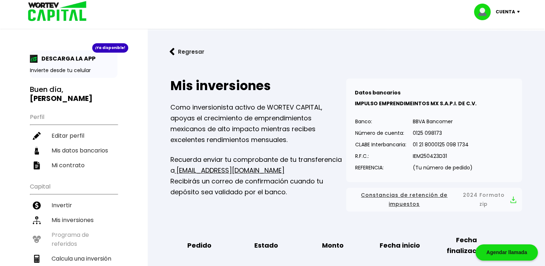 The width and height of the screenshot is (545, 266). I want to click on img: datos-icon.10cf9172.svg, so click(37, 151).